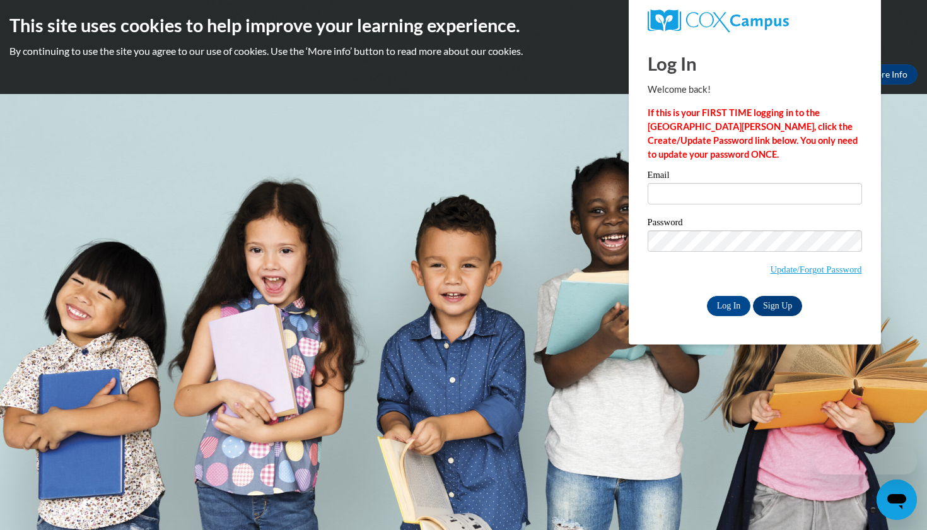  What do you see at coordinates (729, 306) in the screenshot?
I see `input: Log In` at bounding box center [729, 306].